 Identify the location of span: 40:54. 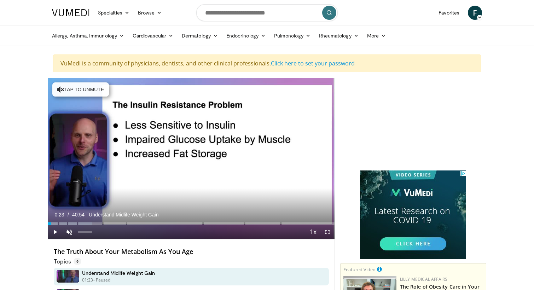
(78, 215).